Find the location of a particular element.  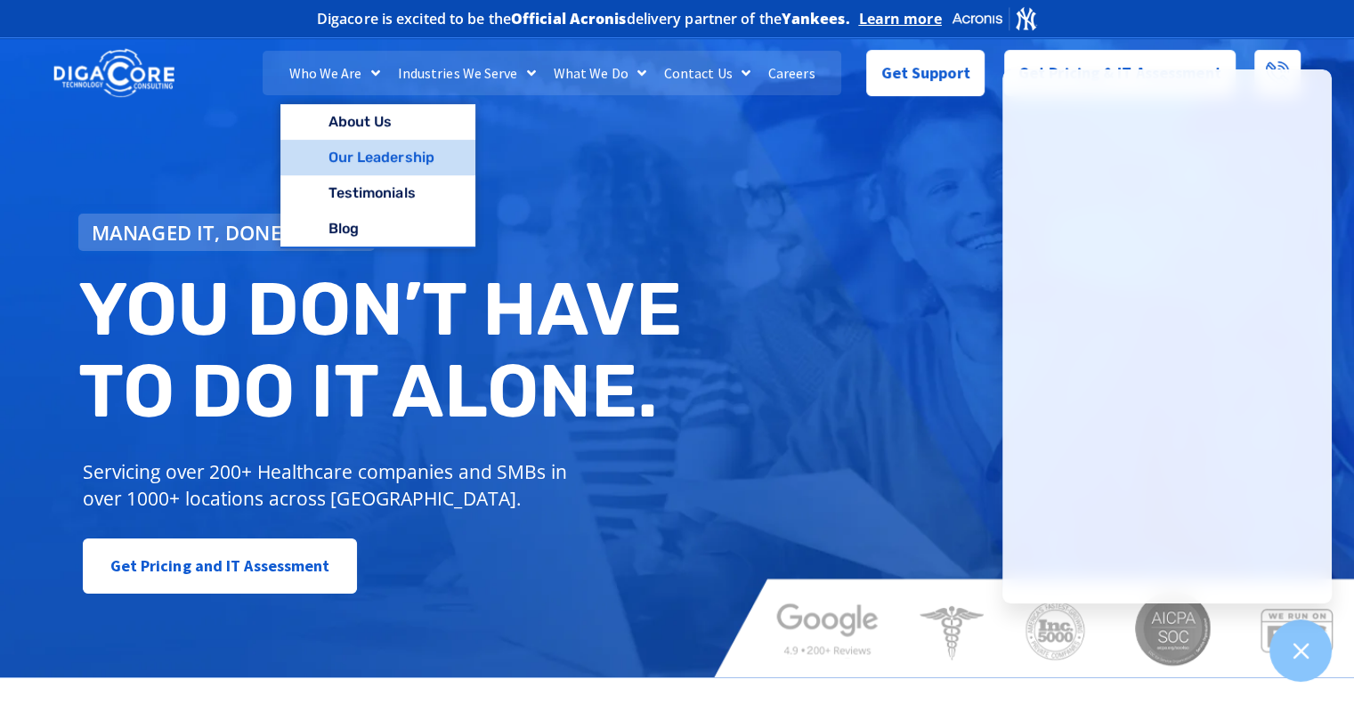

span: Get Pricing & IT Assessment is located at coordinates (1120, 73).